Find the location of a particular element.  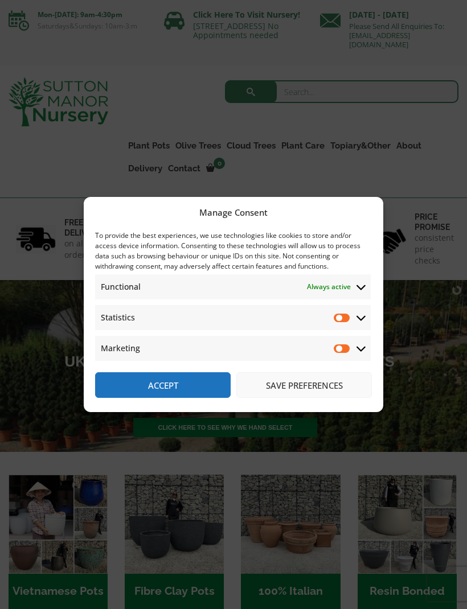

div: Manage Consent is located at coordinates (233, 212).